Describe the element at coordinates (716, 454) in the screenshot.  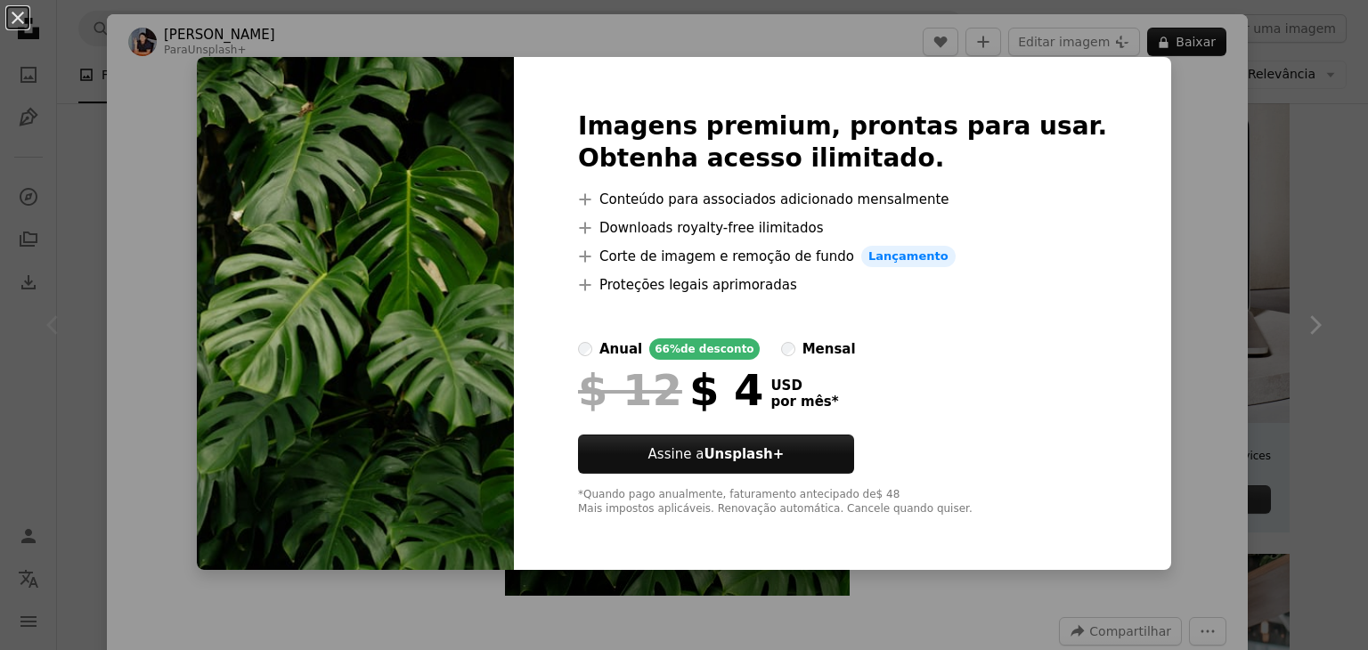
I see `button: Assine aUnsplash+` at that location.